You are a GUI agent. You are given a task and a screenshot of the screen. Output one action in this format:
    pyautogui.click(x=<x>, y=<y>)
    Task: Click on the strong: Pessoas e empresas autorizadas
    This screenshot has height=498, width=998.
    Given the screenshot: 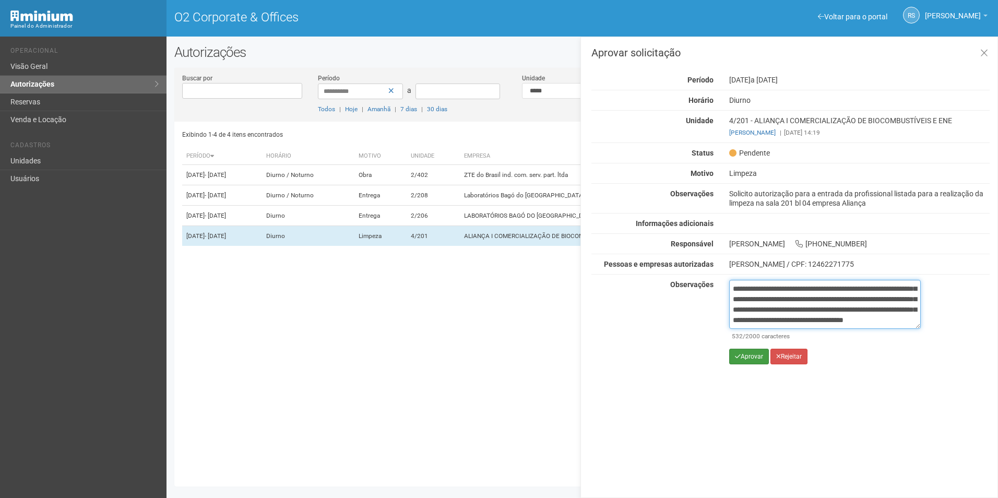 What is the action you would take?
    pyautogui.click(x=659, y=264)
    